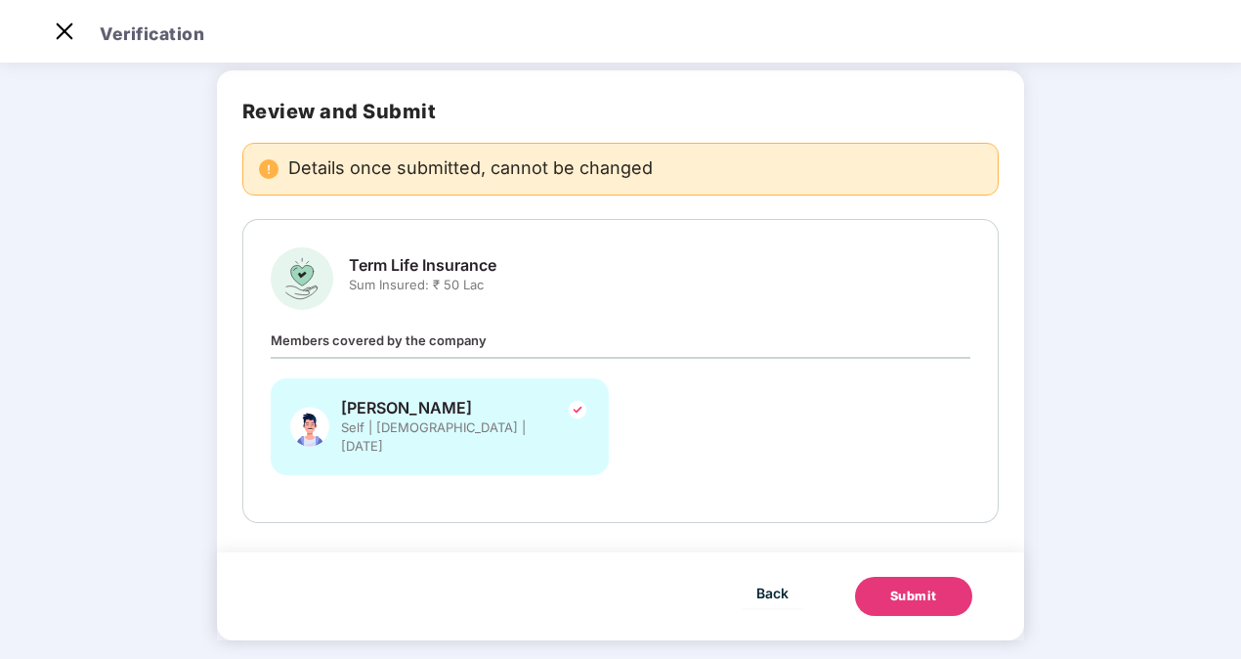  Describe the element at coordinates (470, 169) in the screenshot. I see `span: Details once submitted, cannot be changed` at that location.